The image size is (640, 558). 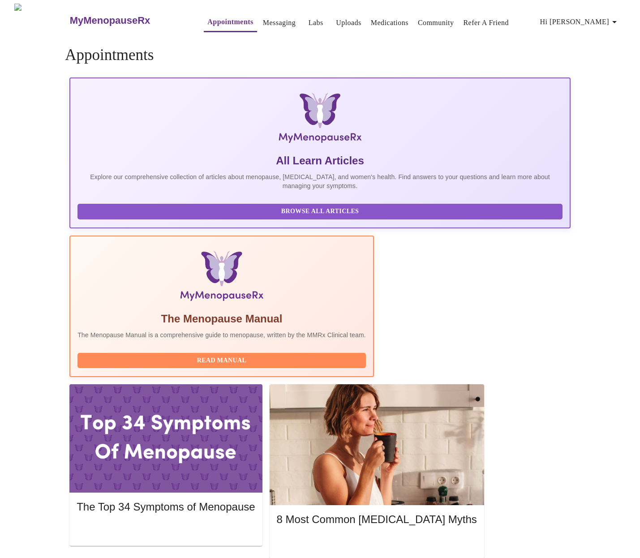 I want to click on span: Read Manual, so click(x=222, y=361).